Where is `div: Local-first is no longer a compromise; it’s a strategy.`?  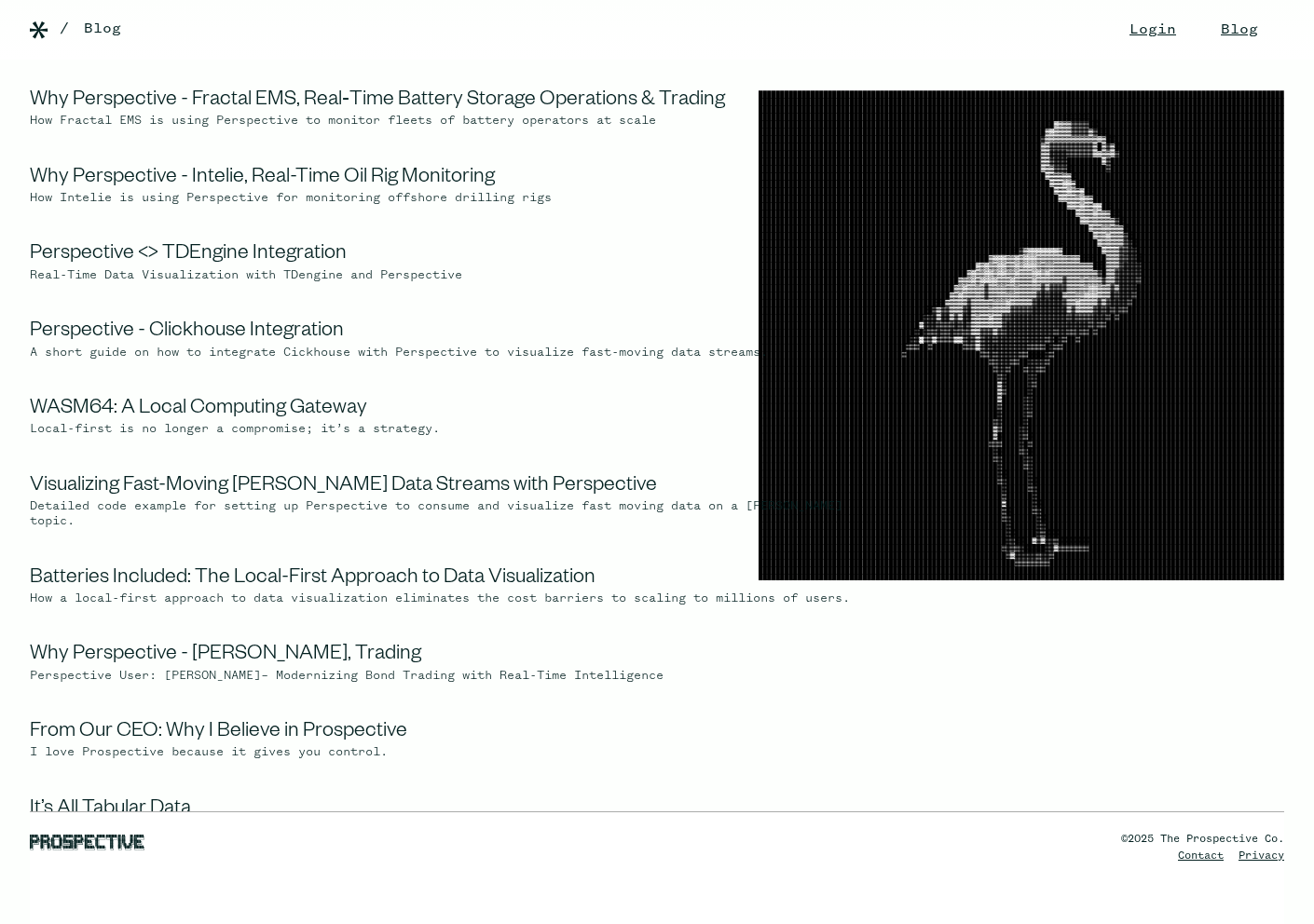
div: Local-first is no longer a compromise; it’s a strategy. is located at coordinates (447, 429).